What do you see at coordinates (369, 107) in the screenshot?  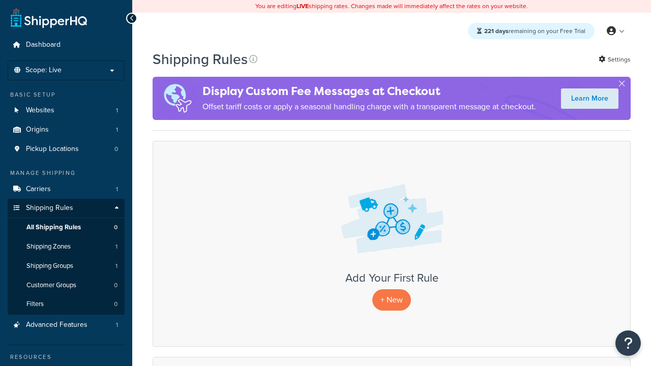 I see `p: Offset tariff costs or apply a seasonal handling charge with a transparent message at checkout.` at bounding box center [369, 107].